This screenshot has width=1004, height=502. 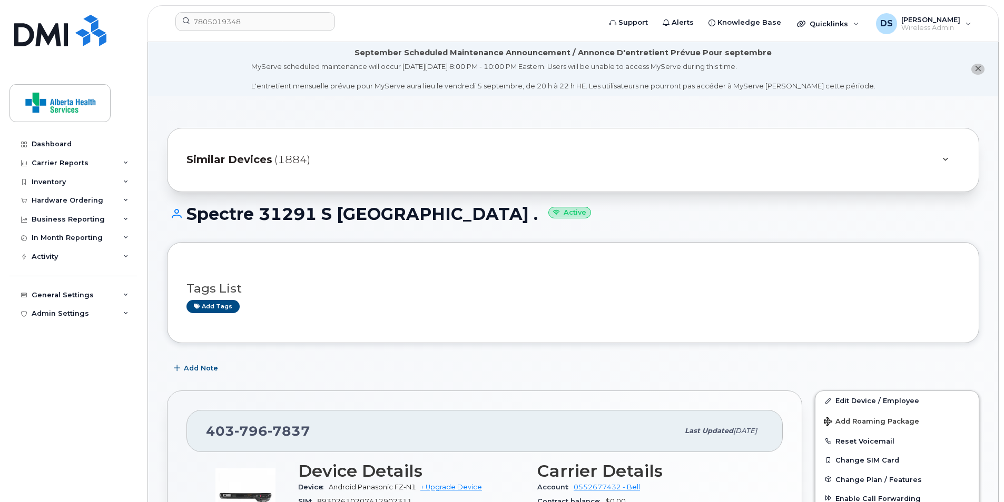 I want to click on div: September Scheduled Maintenance Announcement / Annonce D'entretient Prévue Pour septembre, so click(x=563, y=53).